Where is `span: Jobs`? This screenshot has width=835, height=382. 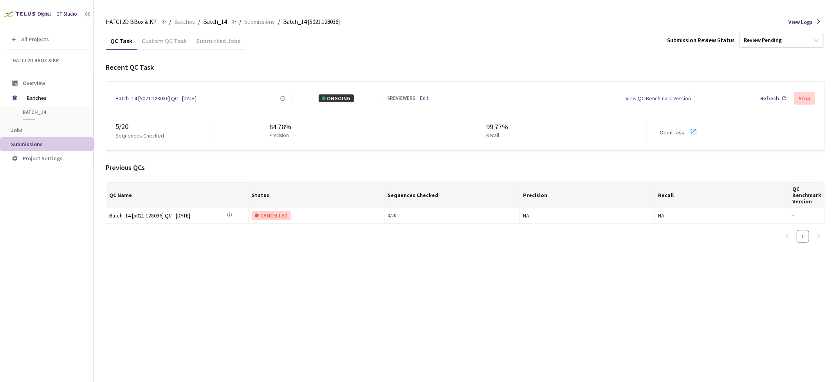
span: Jobs is located at coordinates (17, 130).